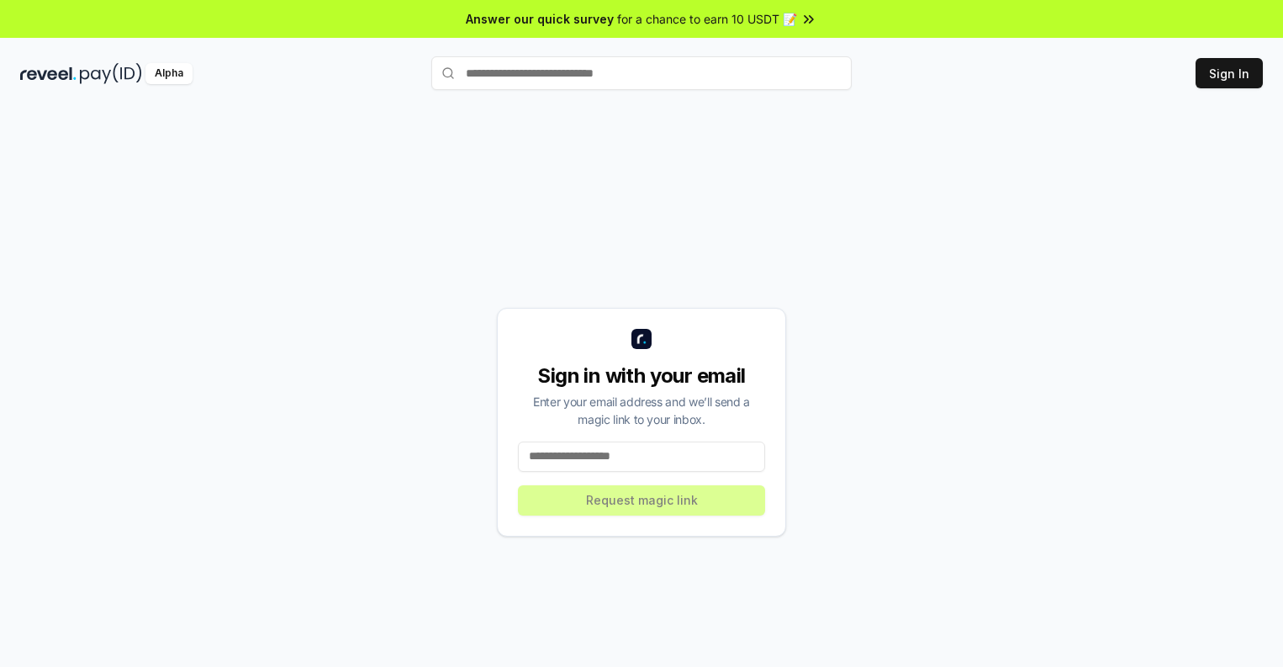 The height and width of the screenshot is (667, 1283). What do you see at coordinates (169, 73) in the screenshot?
I see `div: Alpha` at bounding box center [169, 73].